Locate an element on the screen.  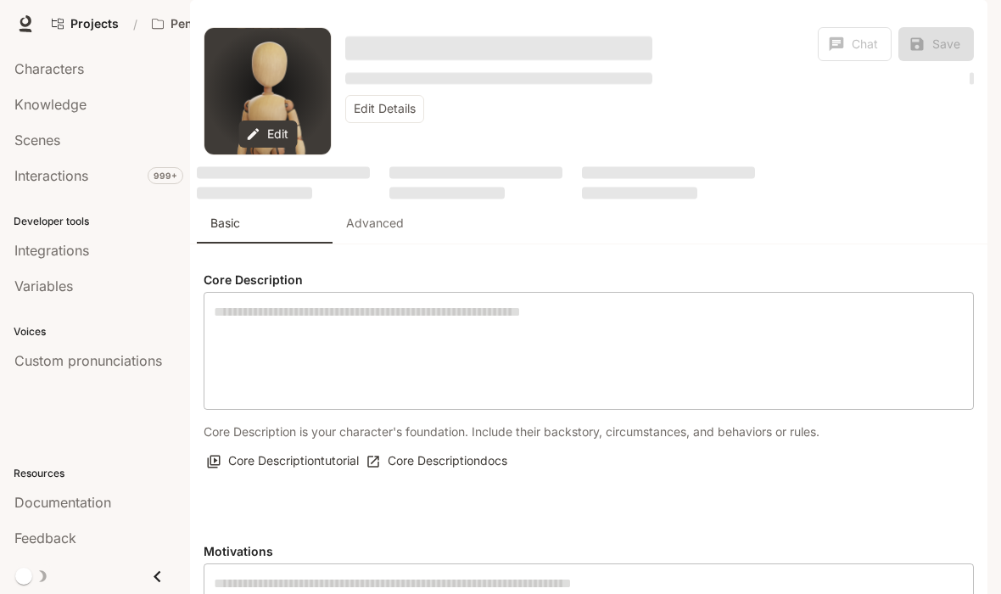
p: Core Description is your character's foundation. Include their backstory, circumstances, and beha... is located at coordinates (512, 432).